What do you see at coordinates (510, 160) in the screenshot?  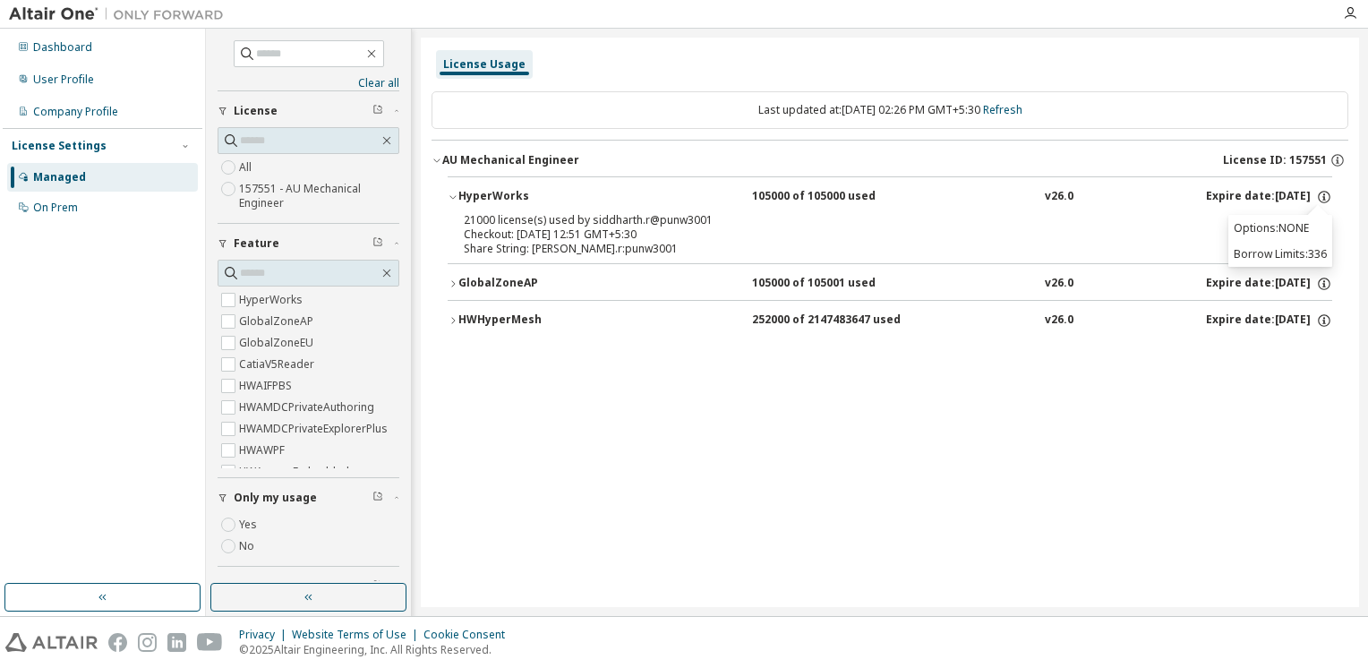 I see `div: AU Mechanical Engineer` at bounding box center [510, 160].